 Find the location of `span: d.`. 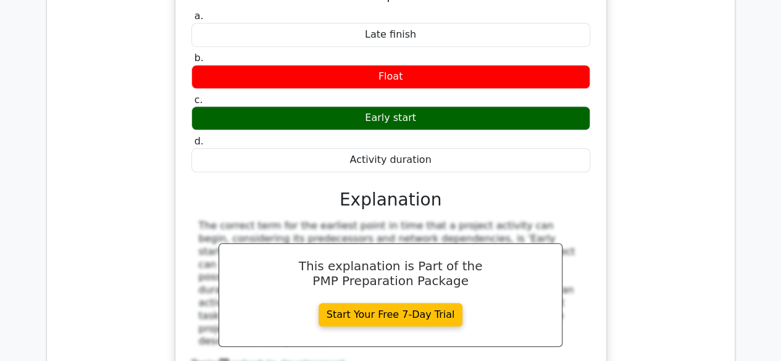

span: d. is located at coordinates (199, 141).